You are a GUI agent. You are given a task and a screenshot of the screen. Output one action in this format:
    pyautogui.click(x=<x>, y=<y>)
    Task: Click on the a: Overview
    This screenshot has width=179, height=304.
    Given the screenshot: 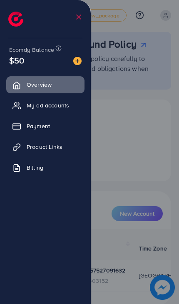 What is the action you would take?
    pyautogui.click(x=45, y=85)
    